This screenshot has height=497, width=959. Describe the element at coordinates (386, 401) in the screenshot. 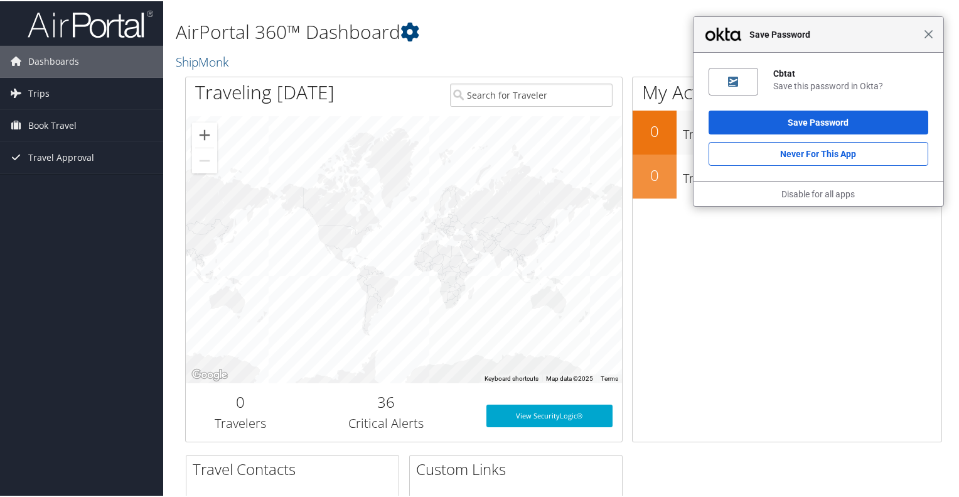

I see `h2: 36` at that location.